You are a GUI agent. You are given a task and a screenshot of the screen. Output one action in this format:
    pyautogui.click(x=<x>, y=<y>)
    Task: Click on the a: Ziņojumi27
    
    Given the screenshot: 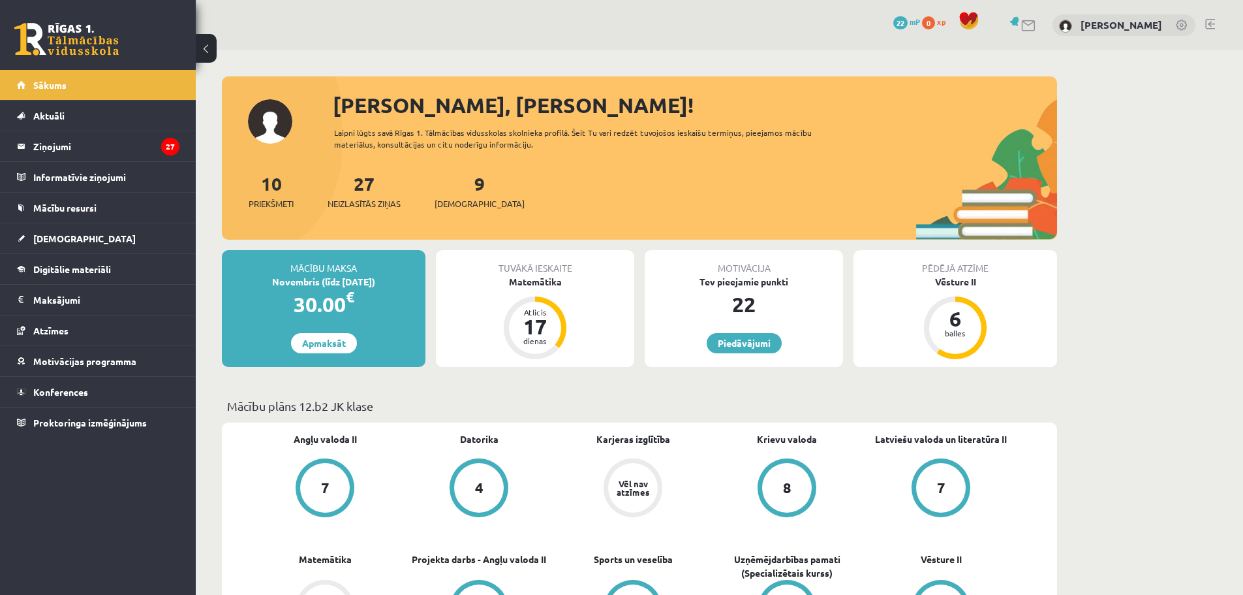 What is the action you would take?
    pyautogui.click(x=98, y=146)
    